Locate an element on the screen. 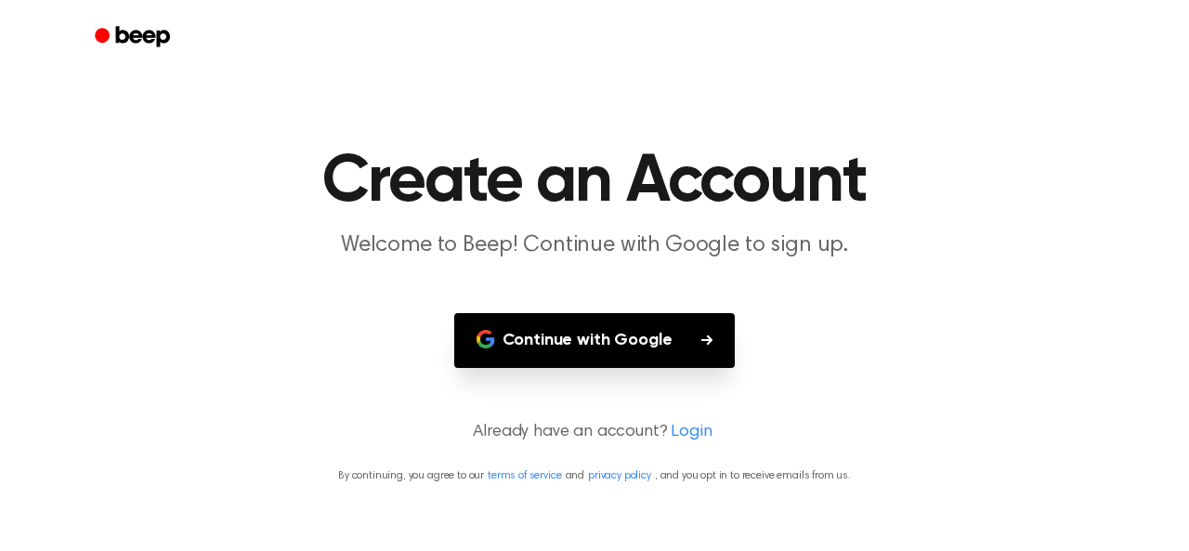 Image resolution: width=1189 pixels, height=551 pixels. a: privacy policy is located at coordinates (620, 476).